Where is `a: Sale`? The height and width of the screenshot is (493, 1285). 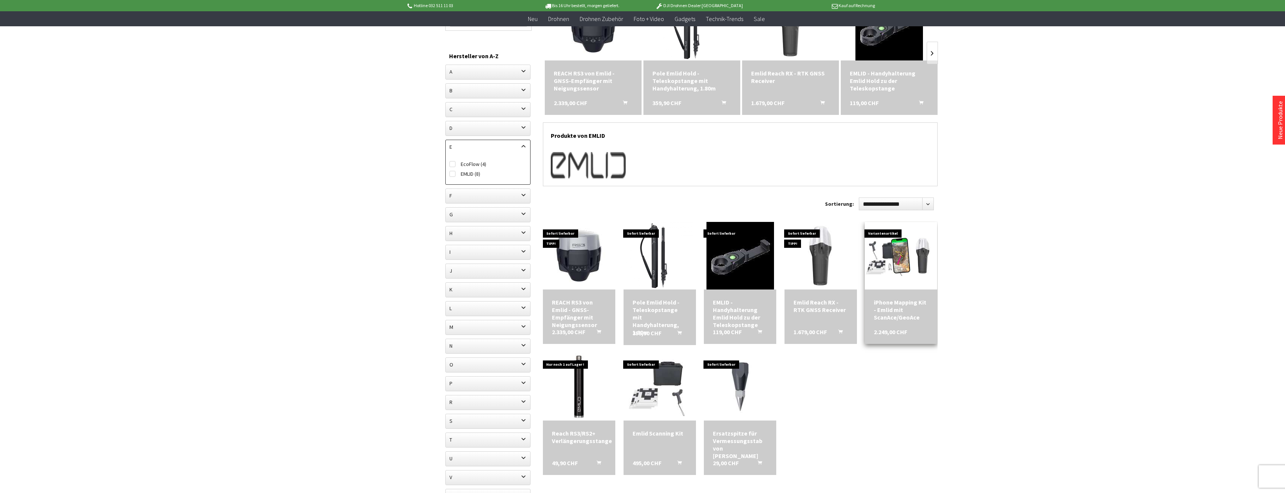 a: Sale is located at coordinates (760, 19).